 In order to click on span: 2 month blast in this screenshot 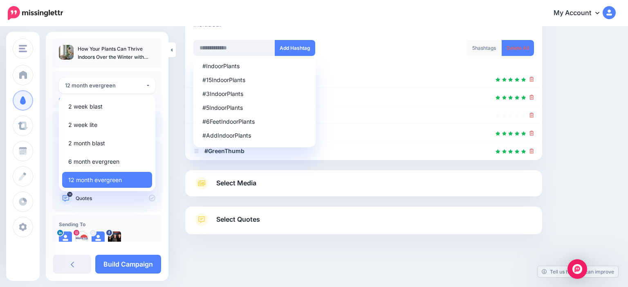, I will do `click(87, 143)`.